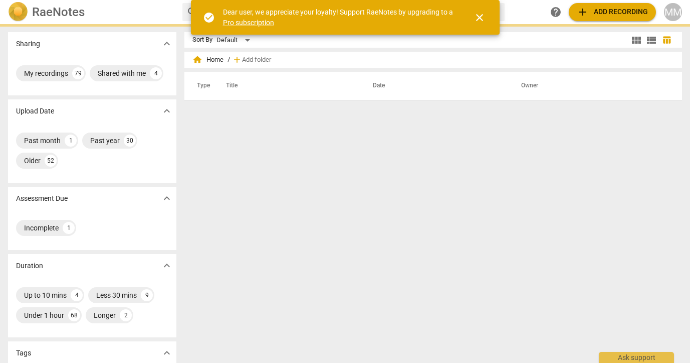  I want to click on th: Type, so click(202, 86).